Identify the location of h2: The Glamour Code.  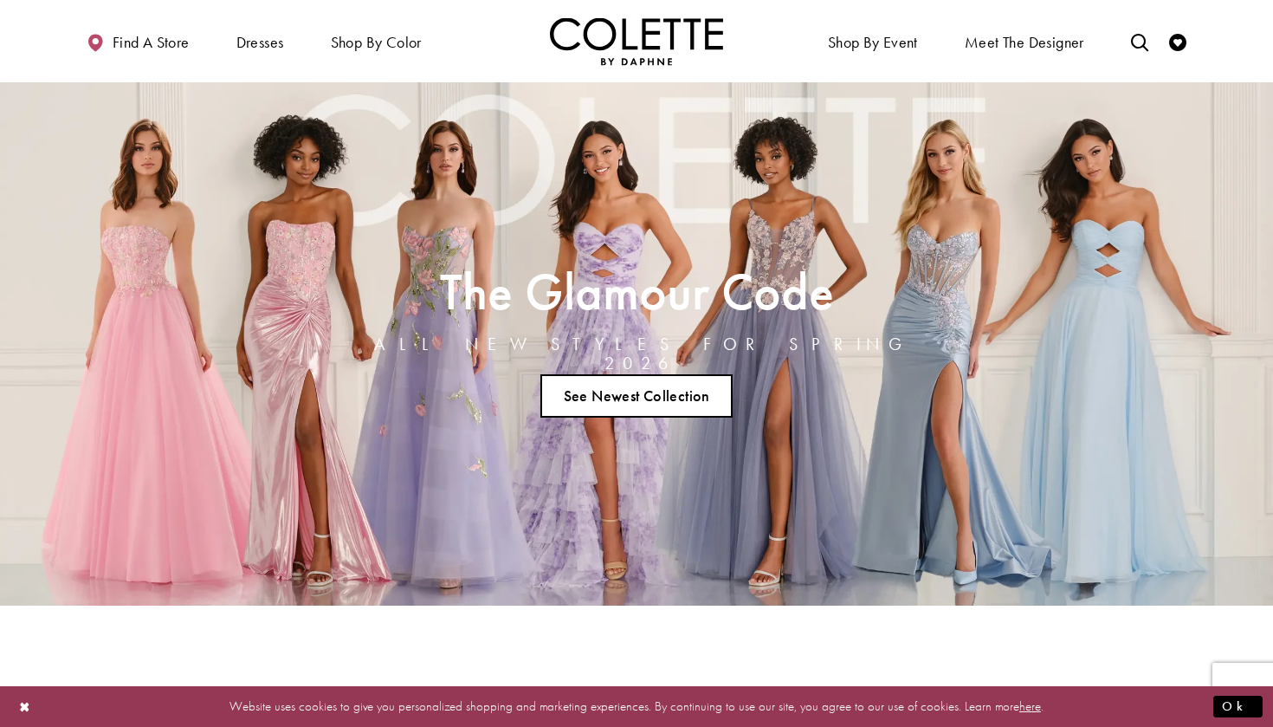
(637, 291).